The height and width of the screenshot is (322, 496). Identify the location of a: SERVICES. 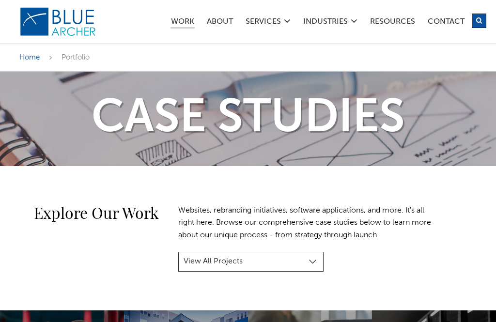
(263, 23).